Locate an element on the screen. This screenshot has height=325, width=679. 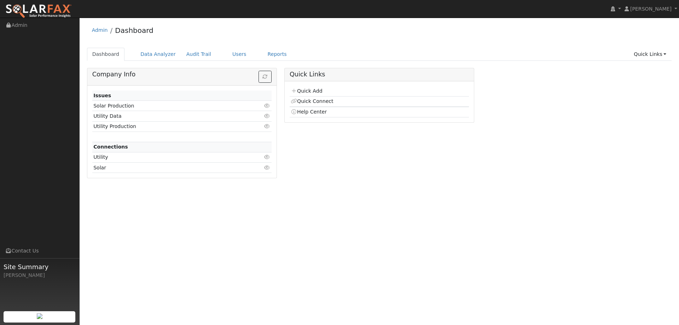
a: Quick Add is located at coordinates (306, 91).